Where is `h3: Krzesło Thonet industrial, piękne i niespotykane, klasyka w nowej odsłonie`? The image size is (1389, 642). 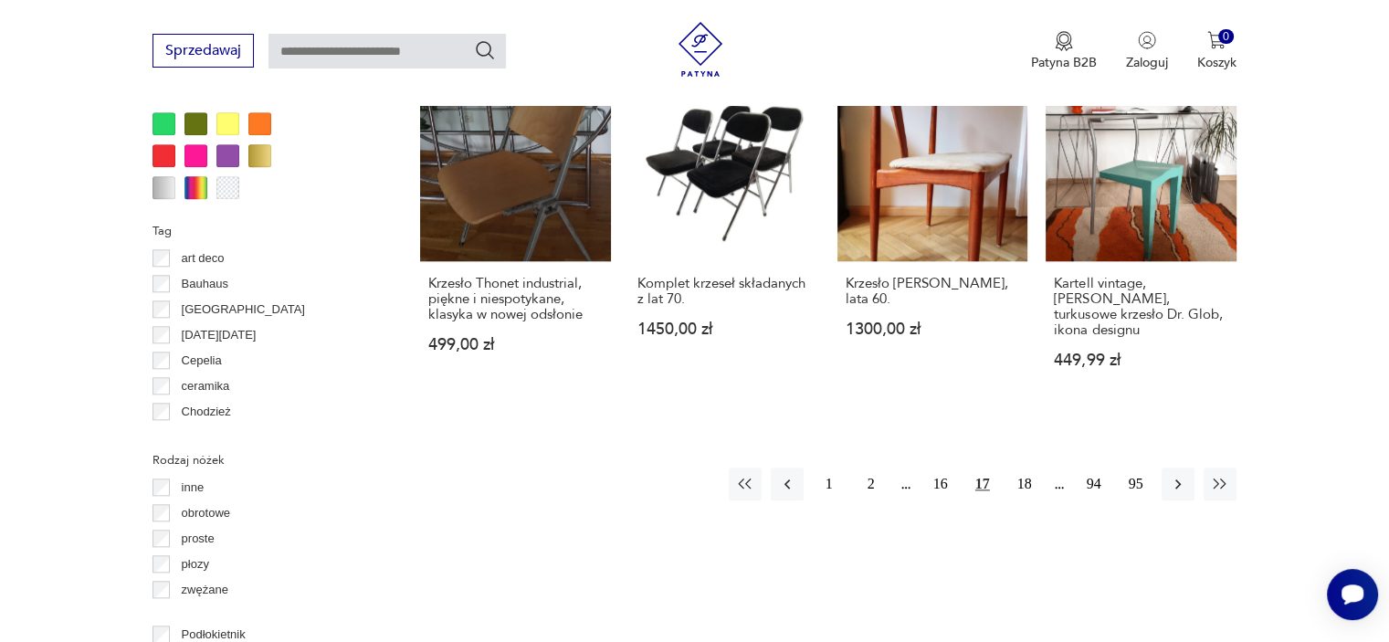 h3: Krzesło Thonet industrial, piękne i niespotykane, klasyka w nowej odsłonie is located at coordinates (515, 299).